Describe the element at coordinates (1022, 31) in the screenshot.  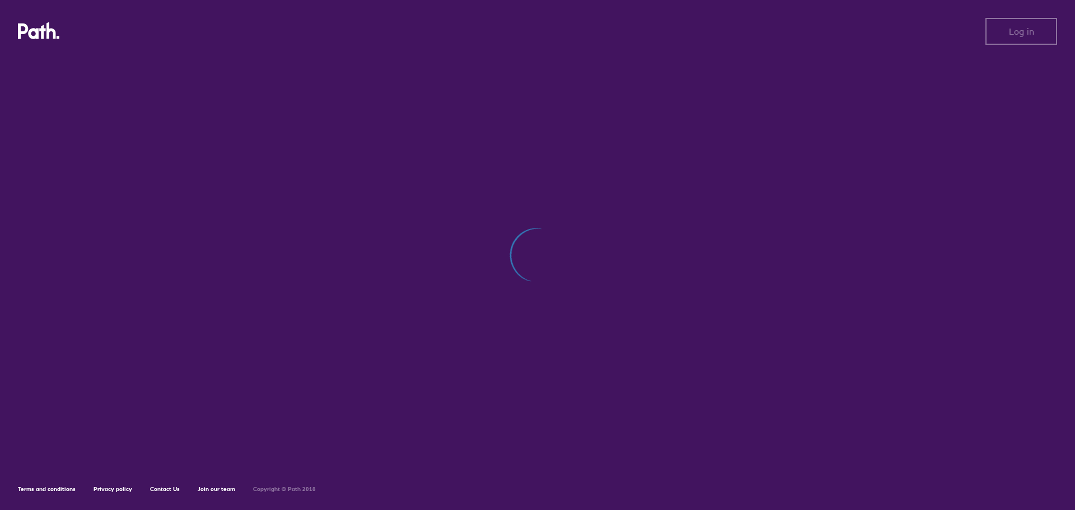
I see `button: Log in` at that location.